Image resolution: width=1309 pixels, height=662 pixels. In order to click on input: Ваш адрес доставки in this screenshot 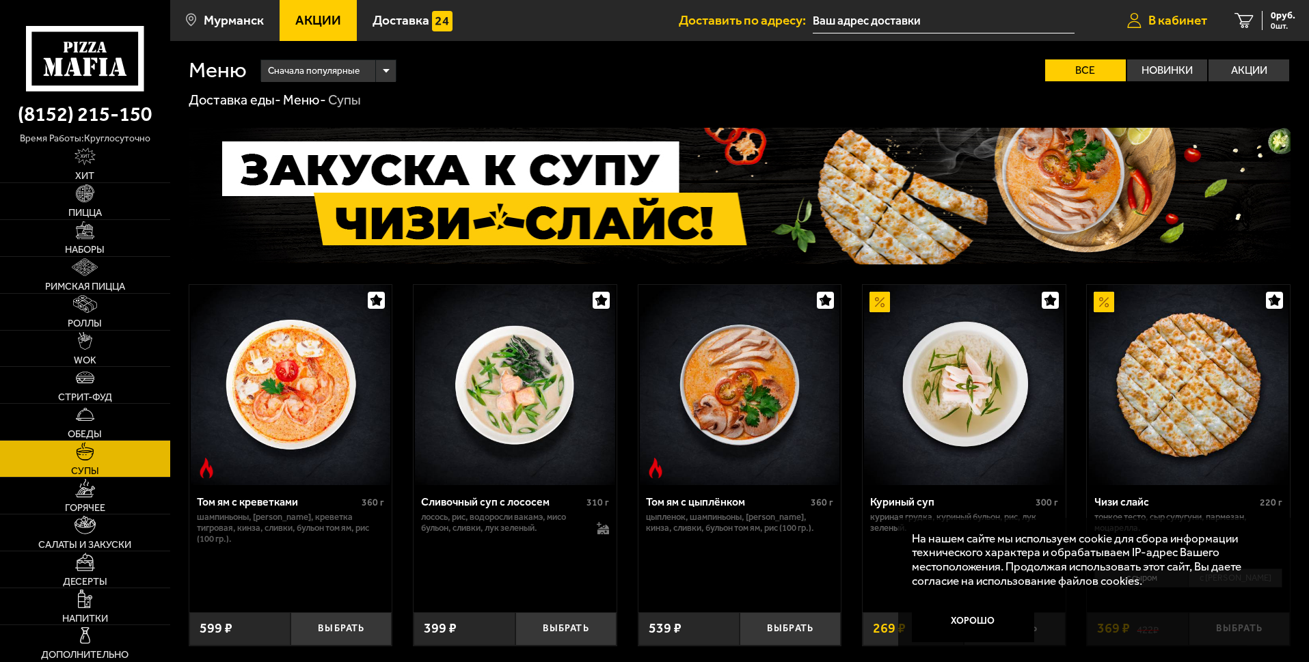, I will do `click(943, 21)`.